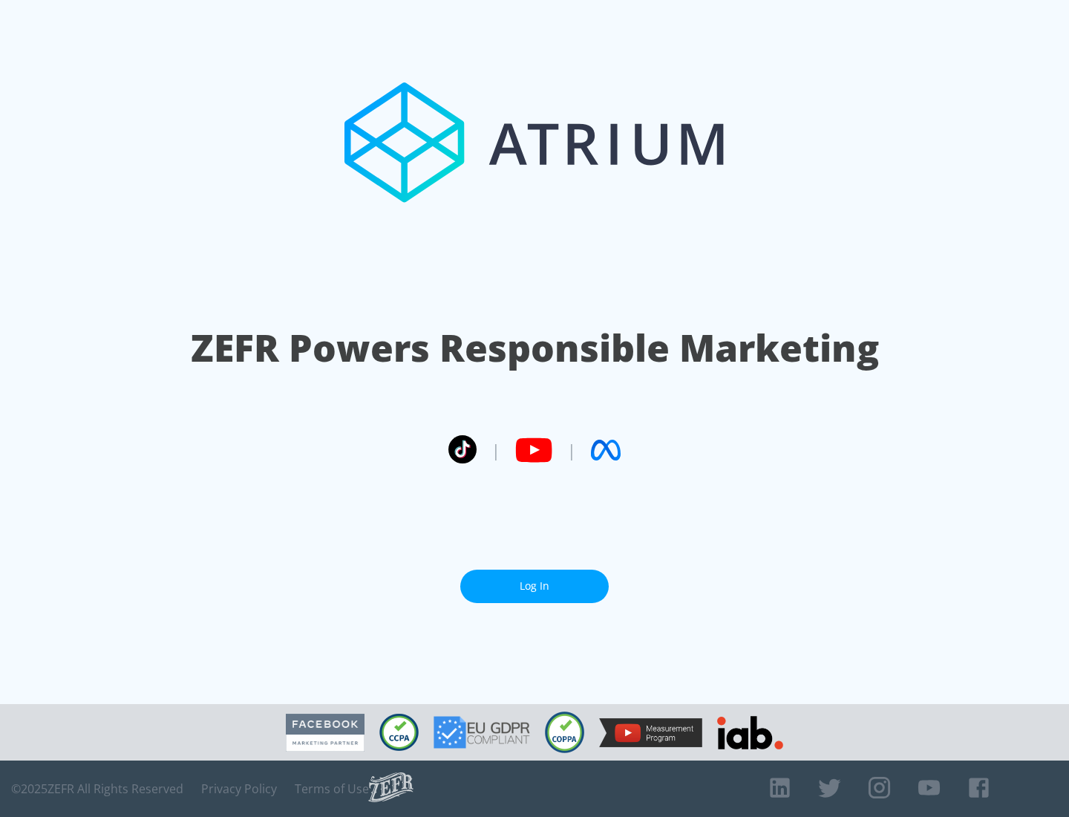  What do you see at coordinates (97, 788) in the screenshot?
I see `span: © 2025 ZEFR All Rights Reserved` at bounding box center [97, 788].